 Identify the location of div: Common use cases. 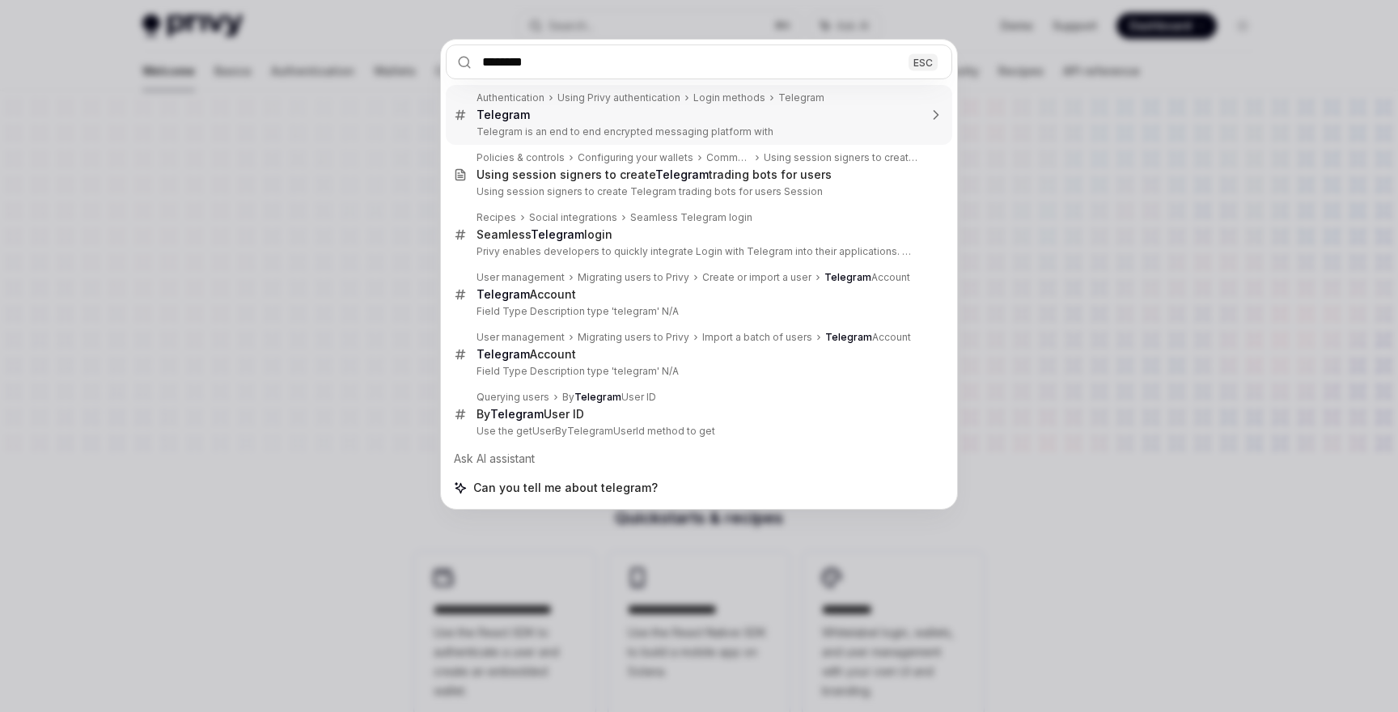
(728, 158).